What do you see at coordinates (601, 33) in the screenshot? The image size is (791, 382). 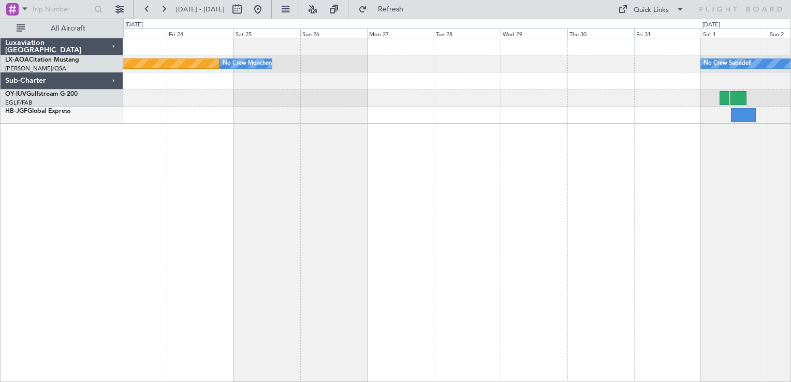 I see `div: Thu 30` at bounding box center [601, 33].